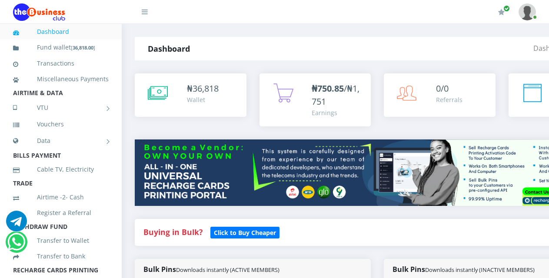  Describe the element at coordinates (83, 47) in the screenshot. I see `b: 36,818.00` at that location.